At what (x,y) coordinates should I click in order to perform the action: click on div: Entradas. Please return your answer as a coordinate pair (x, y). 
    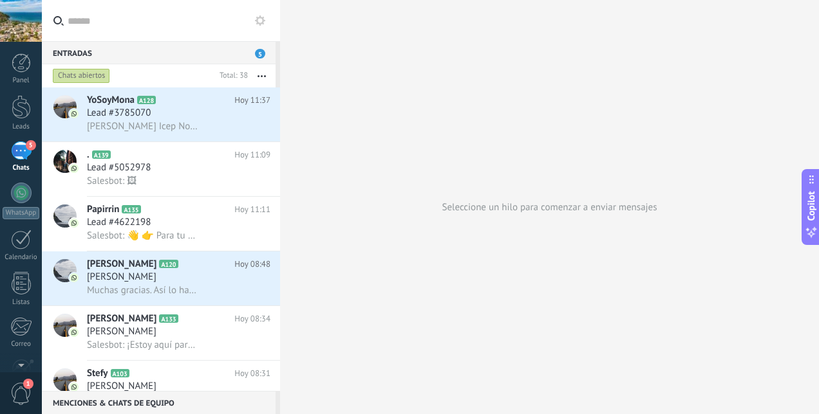
    Looking at the image, I should click on (158, 53).